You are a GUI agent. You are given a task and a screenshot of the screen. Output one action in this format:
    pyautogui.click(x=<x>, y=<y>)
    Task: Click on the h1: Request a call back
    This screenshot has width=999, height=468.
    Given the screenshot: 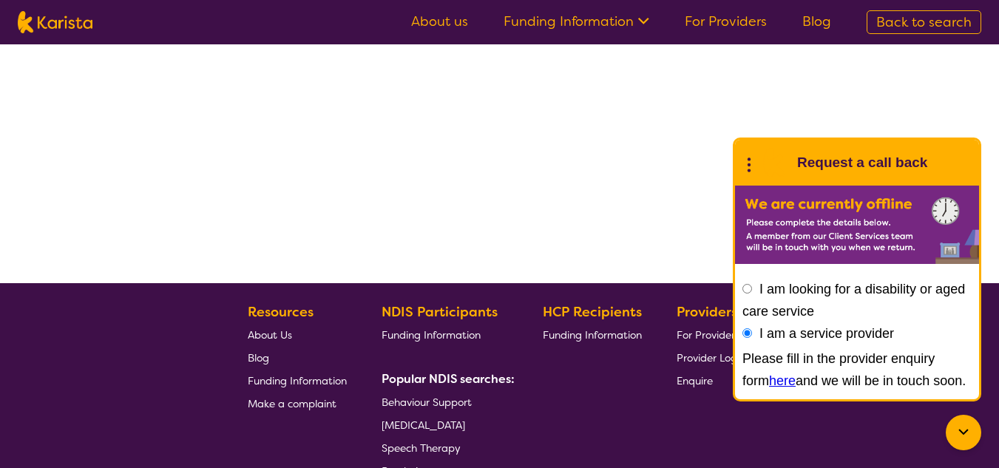 What is the action you would take?
    pyautogui.click(x=862, y=163)
    